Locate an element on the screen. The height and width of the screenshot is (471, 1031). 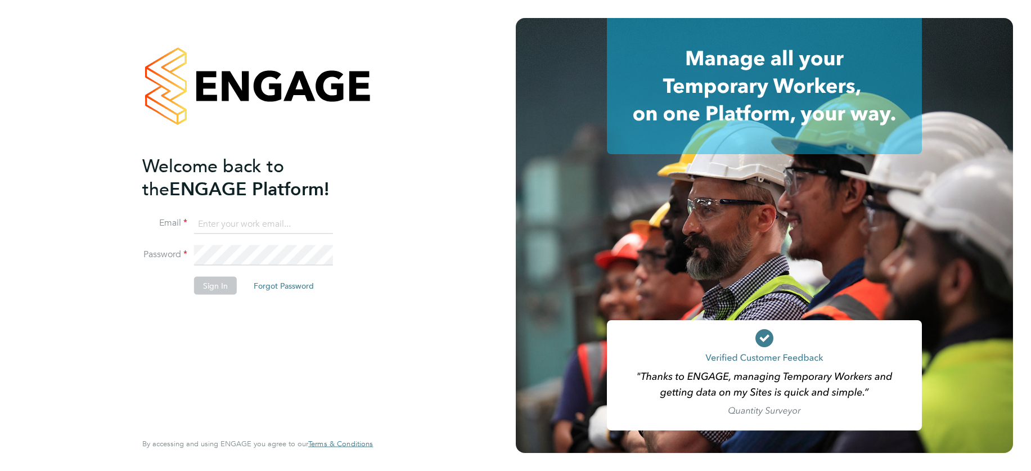
input: Enter your work email... is located at coordinates (263, 224).